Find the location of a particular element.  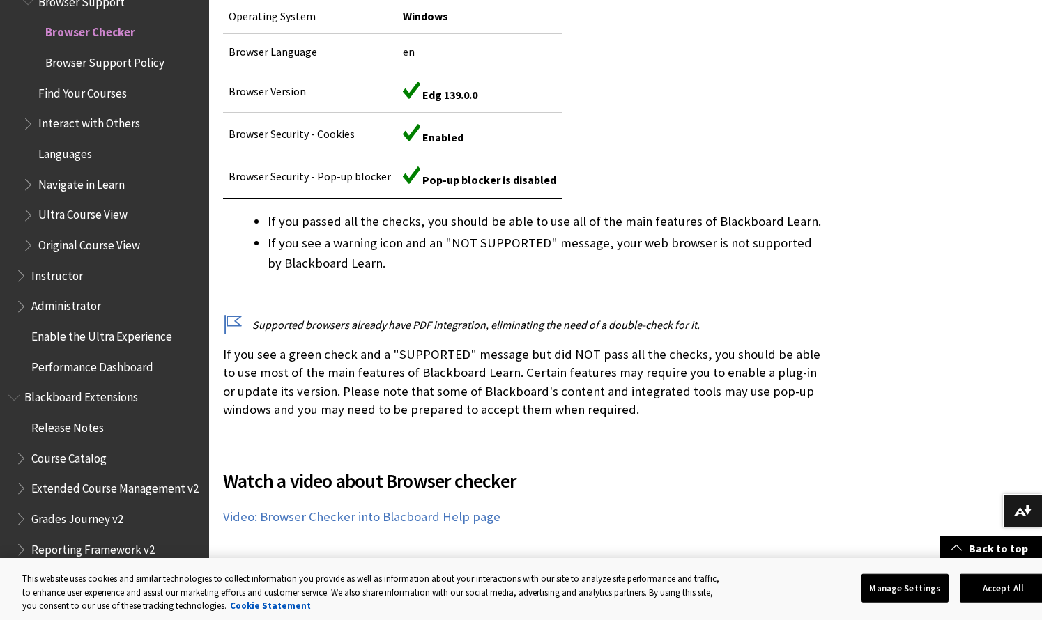

a: More information about your privacy, opens in a new tab is located at coordinates (270, 606).